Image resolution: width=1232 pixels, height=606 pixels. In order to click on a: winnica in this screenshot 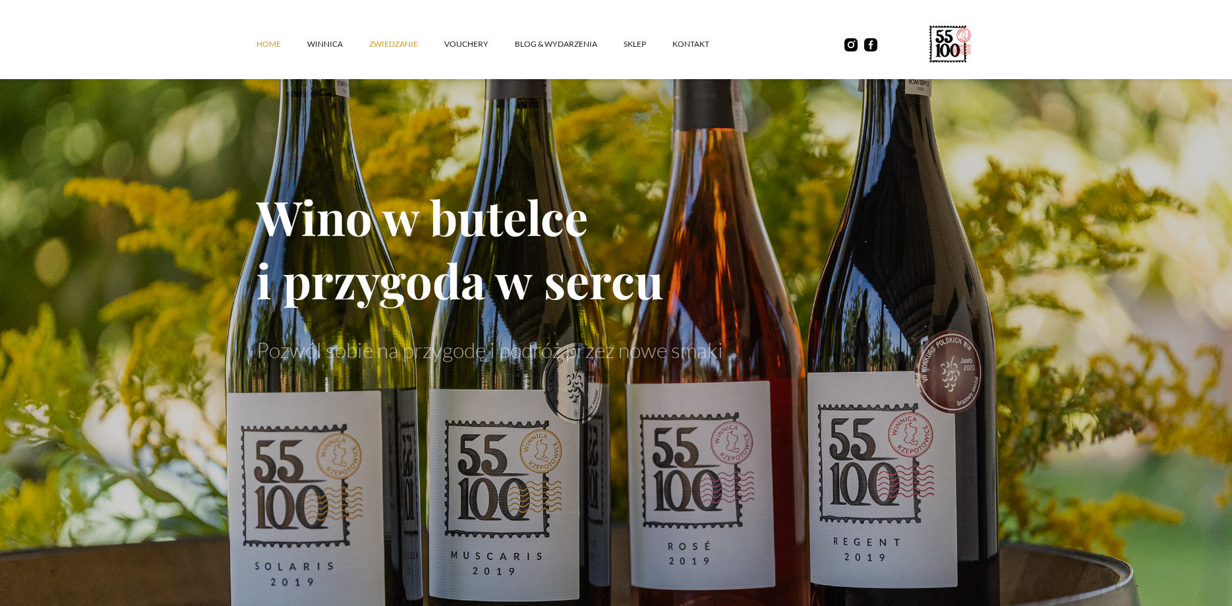, I will do `click(338, 44)`.